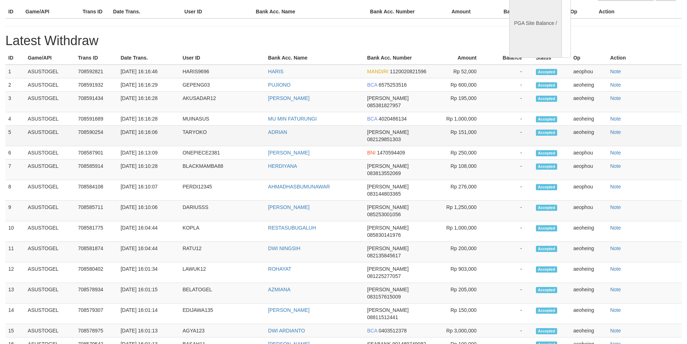 The width and height of the screenshot is (687, 344). I want to click on a: PUJIONO, so click(279, 85).